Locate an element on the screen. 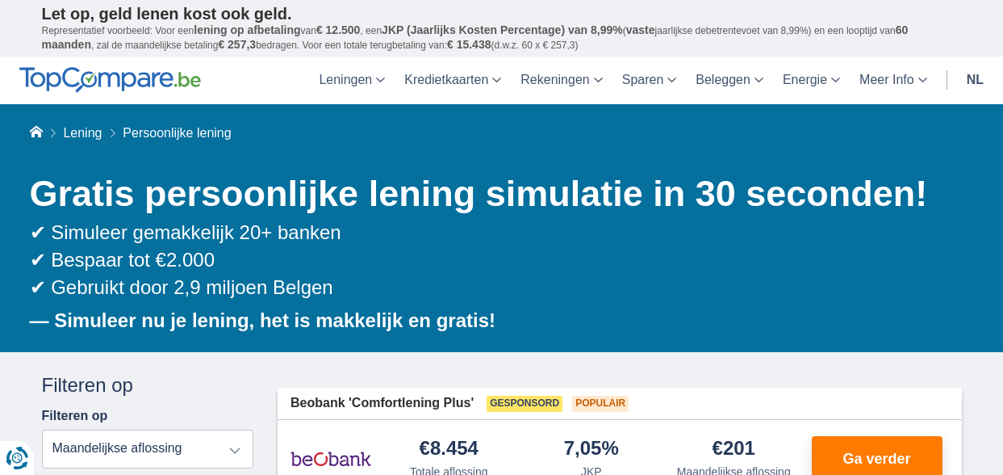 The image size is (1003, 475). b: — Simuleer nu je lening, het is makkelijk en gratis! is located at coordinates (263, 320).